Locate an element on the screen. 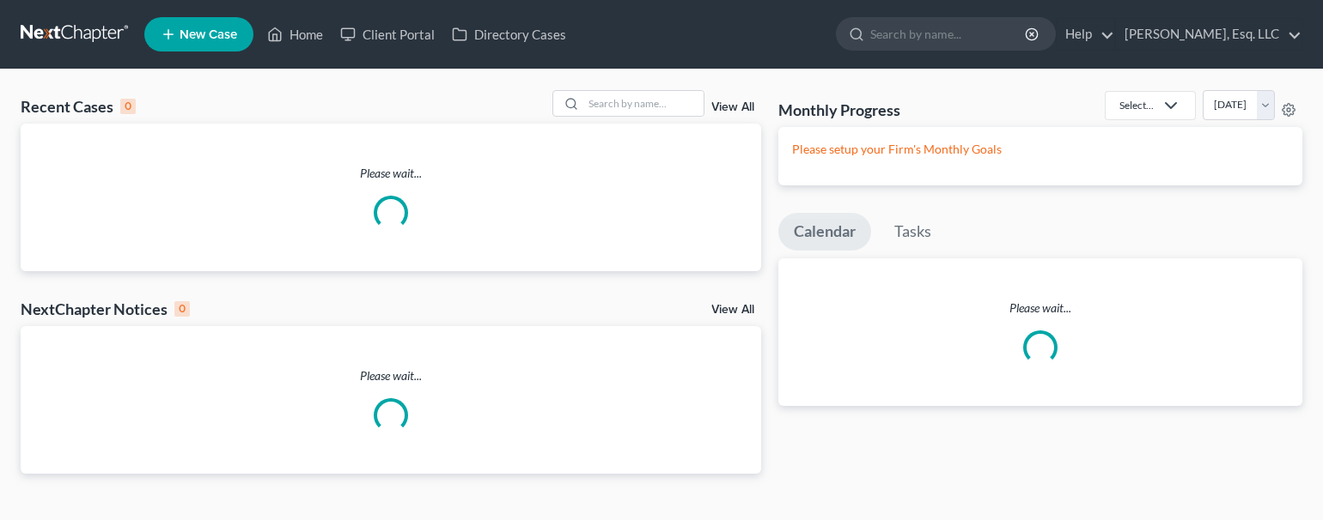 The image size is (1323, 520). h3: Monthly Progress is located at coordinates (839, 110).